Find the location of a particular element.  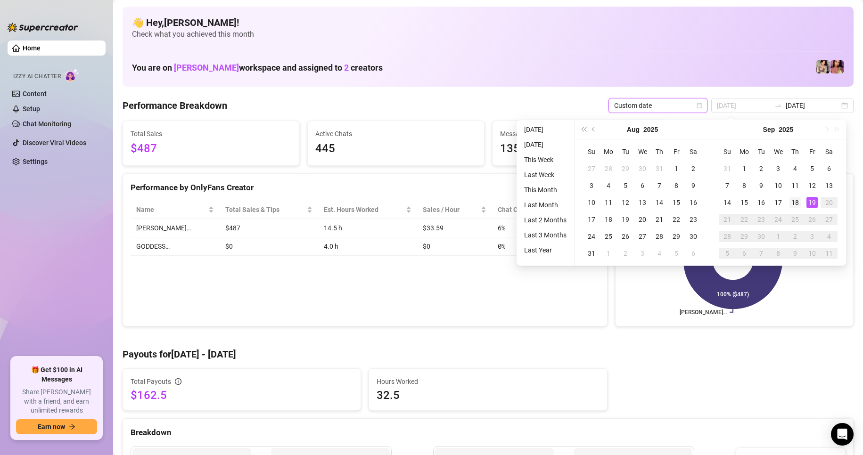

td: 2025-08-22 is located at coordinates (676, 220).